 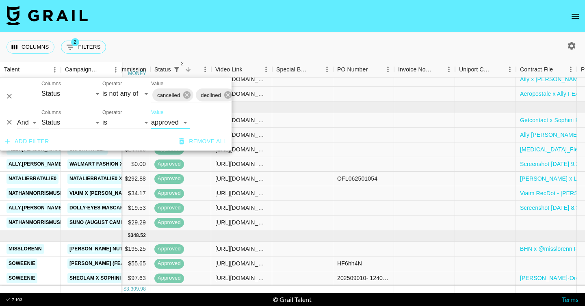 I want to click on div: declined, so click(x=215, y=95).